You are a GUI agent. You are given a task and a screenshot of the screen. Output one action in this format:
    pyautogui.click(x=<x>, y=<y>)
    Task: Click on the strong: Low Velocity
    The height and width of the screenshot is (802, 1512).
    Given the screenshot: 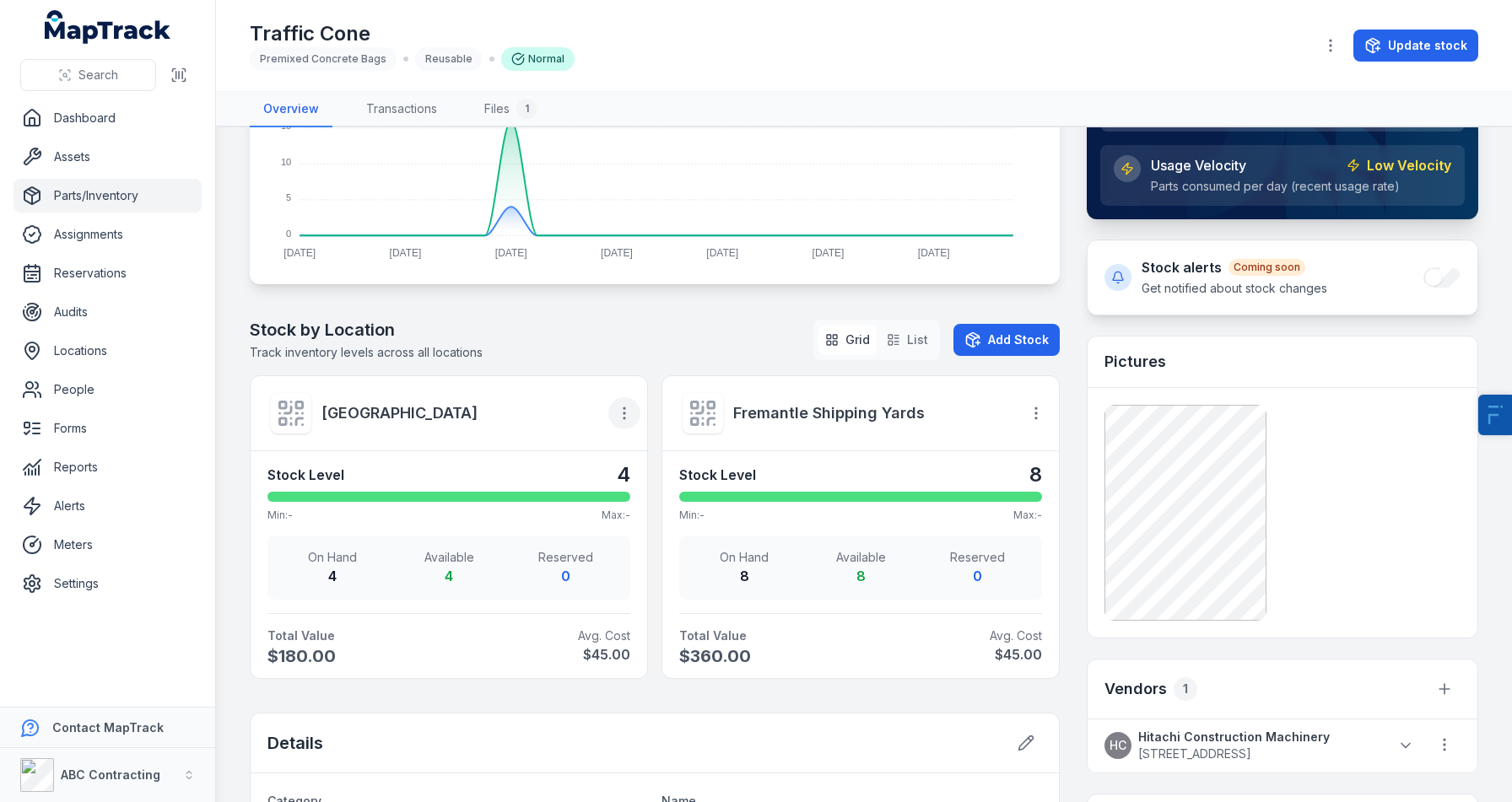 What is the action you would take?
    pyautogui.click(x=1408, y=165)
    